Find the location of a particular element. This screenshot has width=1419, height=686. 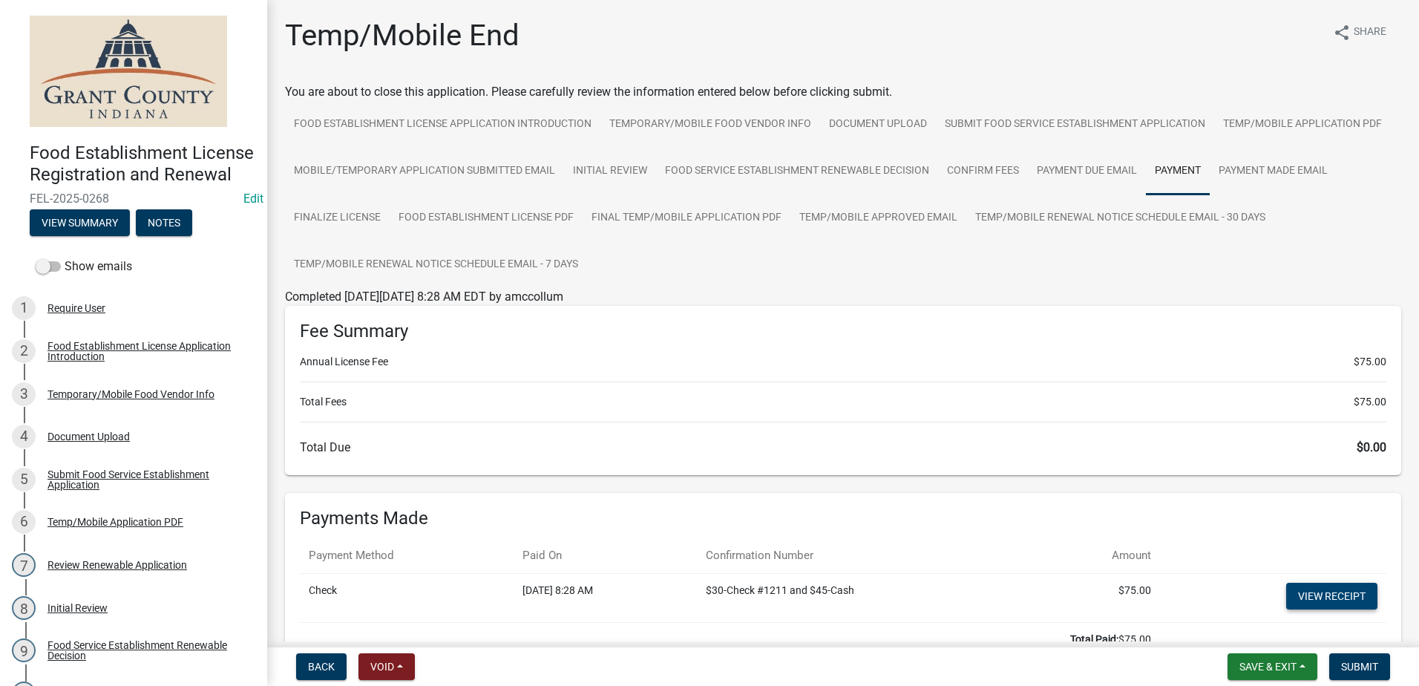

wm-modal-confirm: Summary is located at coordinates (79, 223).